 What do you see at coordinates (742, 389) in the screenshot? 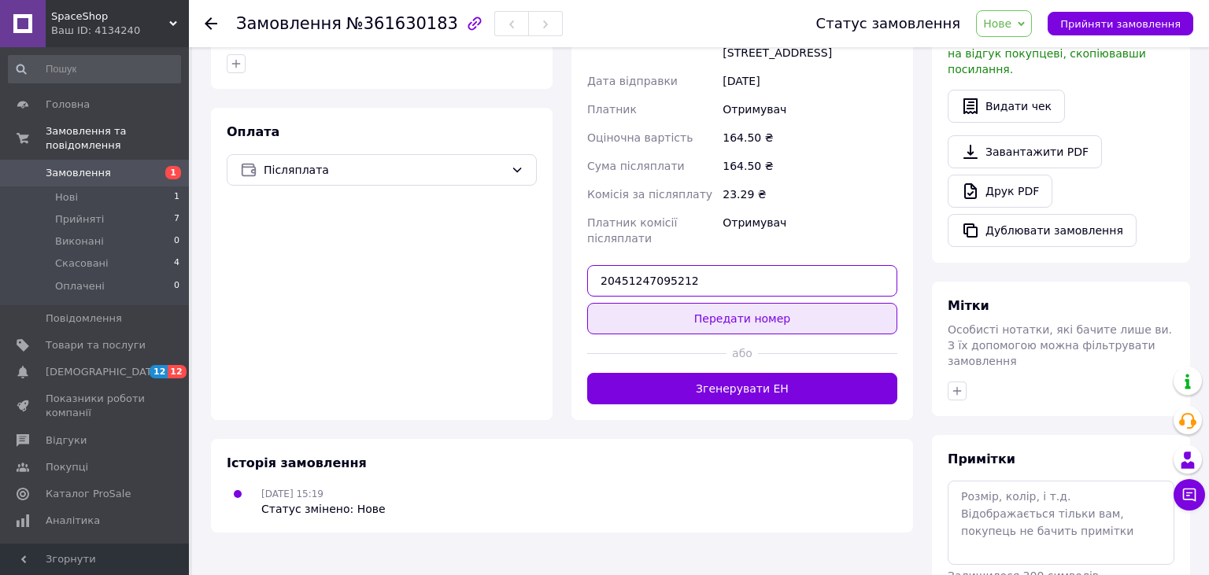
I see `button: Згенерувати ЕН` at bounding box center [742, 389].